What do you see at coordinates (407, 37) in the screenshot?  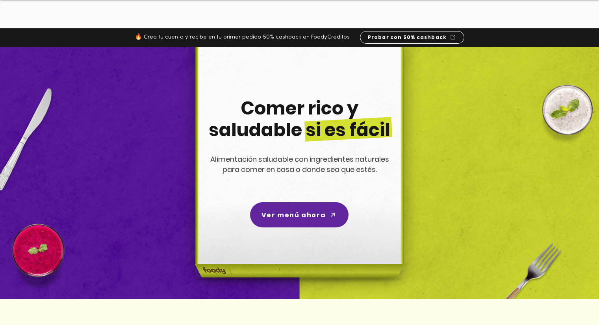 I see `span: Probar con 50% cashback` at bounding box center [407, 37].